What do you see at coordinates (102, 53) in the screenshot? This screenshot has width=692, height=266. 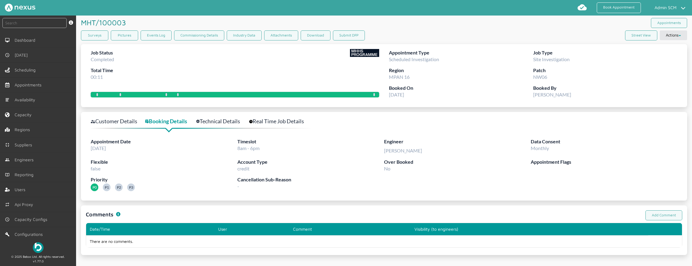 I see `label: Job Status` at bounding box center [102, 53].